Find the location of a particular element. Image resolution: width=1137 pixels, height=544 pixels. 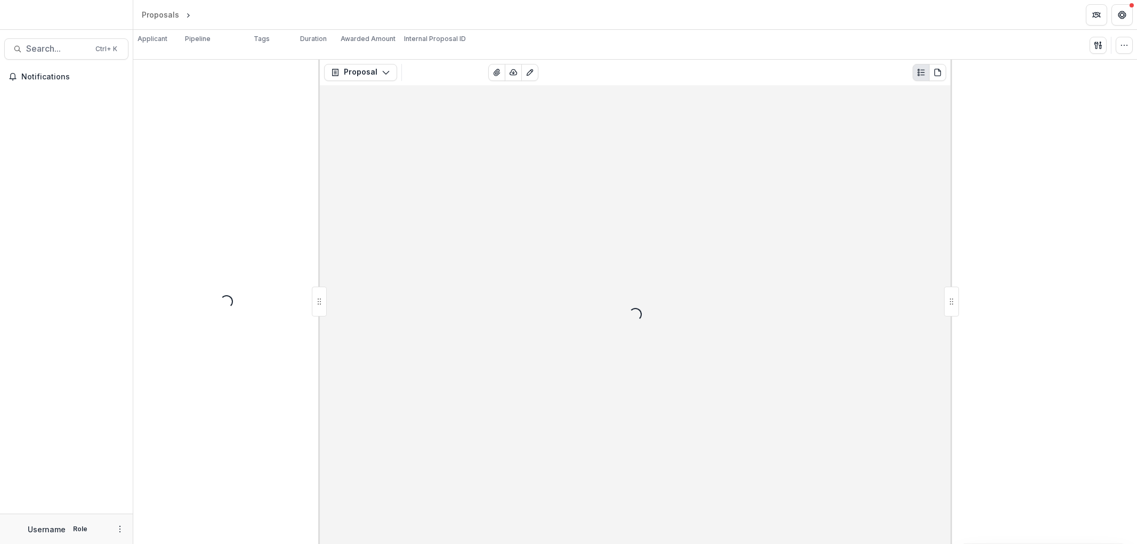

nav: breadcrumb is located at coordinates (188, 14).